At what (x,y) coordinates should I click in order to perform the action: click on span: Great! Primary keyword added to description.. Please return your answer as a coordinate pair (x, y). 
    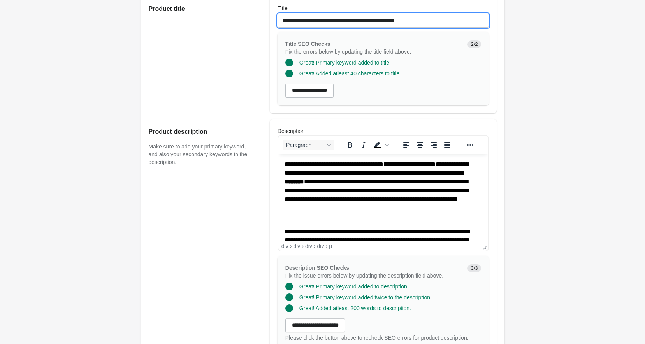
    Looking at the image, I should click on (354, 287).